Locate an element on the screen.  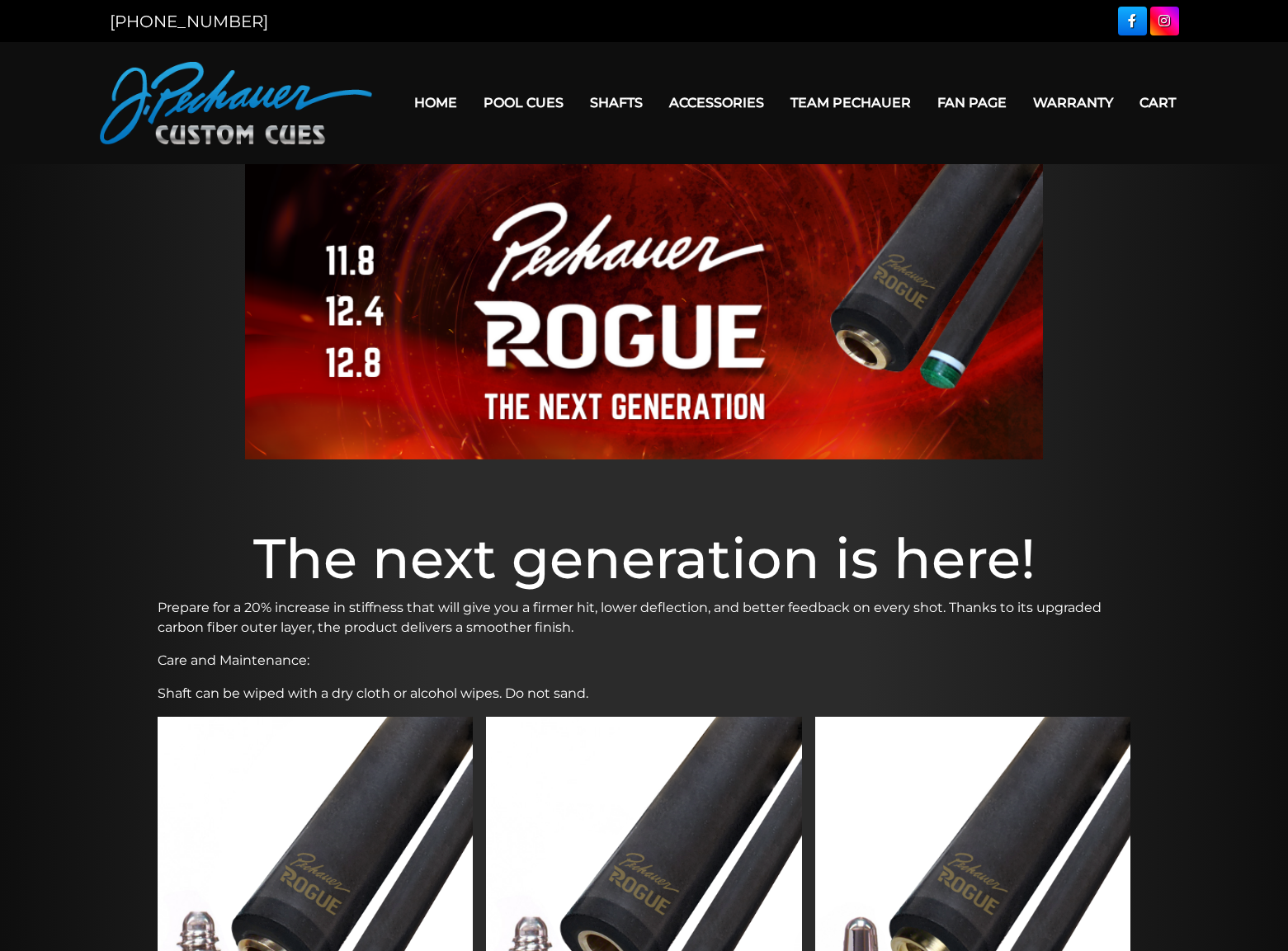
a: Home is located at coordinates (436, 103).